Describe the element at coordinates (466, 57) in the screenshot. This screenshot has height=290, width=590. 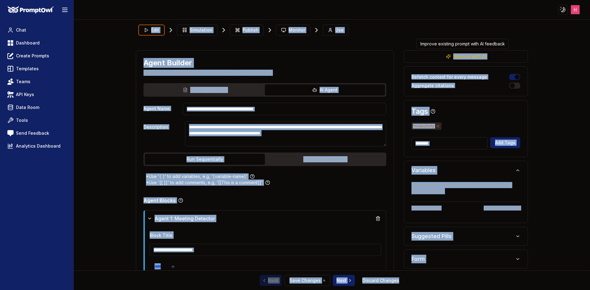
I see `button: Improve with AI` at that location.